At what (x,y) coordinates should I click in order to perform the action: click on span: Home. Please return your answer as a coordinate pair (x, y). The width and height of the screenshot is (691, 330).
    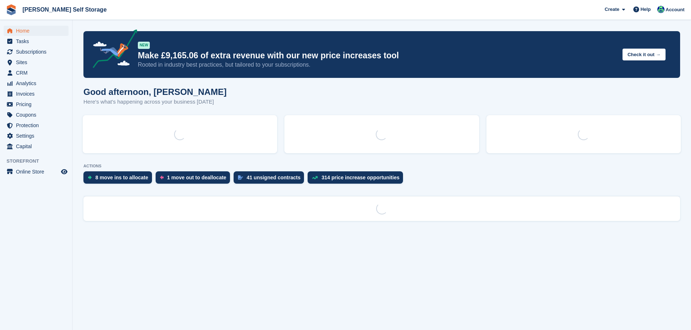
    Looking at the image, I should click on (38, 31).